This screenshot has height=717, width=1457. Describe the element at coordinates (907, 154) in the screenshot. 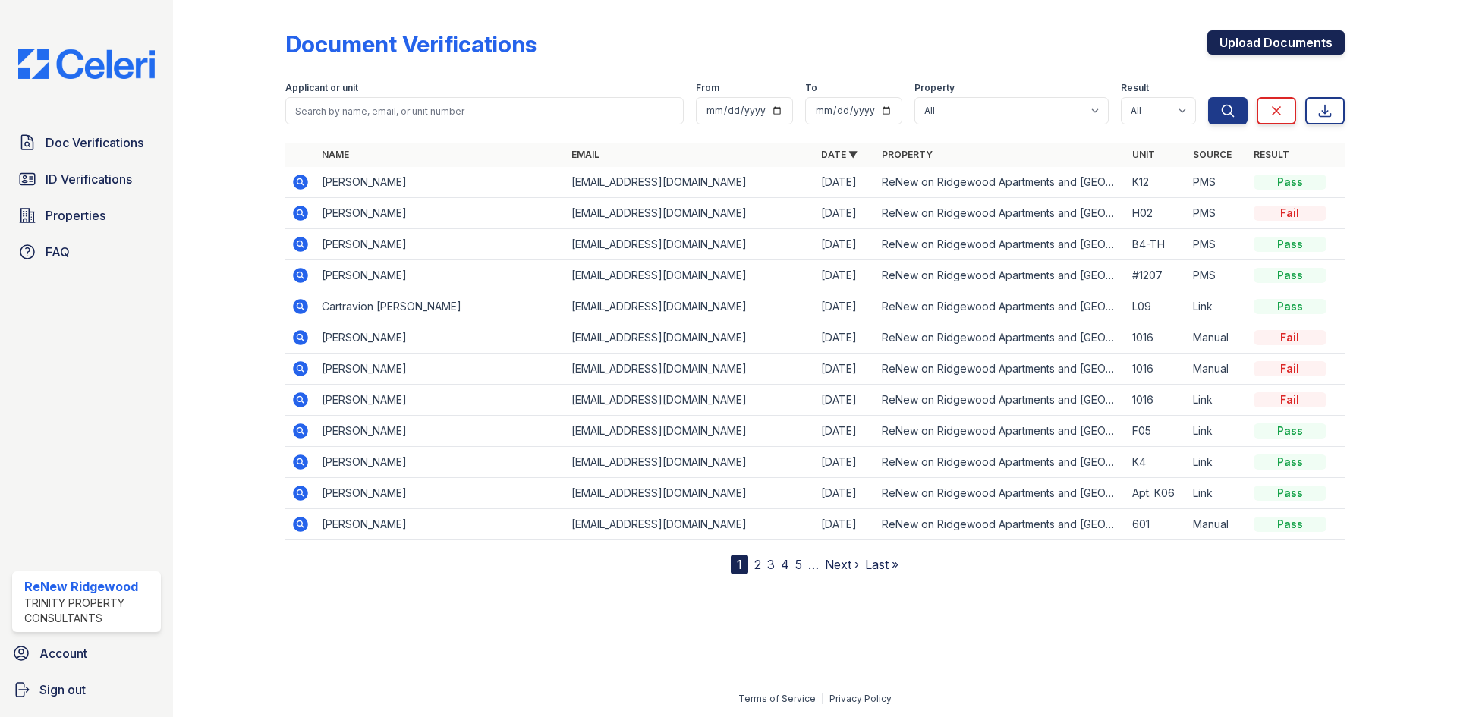

I see `a: Property` at that location.